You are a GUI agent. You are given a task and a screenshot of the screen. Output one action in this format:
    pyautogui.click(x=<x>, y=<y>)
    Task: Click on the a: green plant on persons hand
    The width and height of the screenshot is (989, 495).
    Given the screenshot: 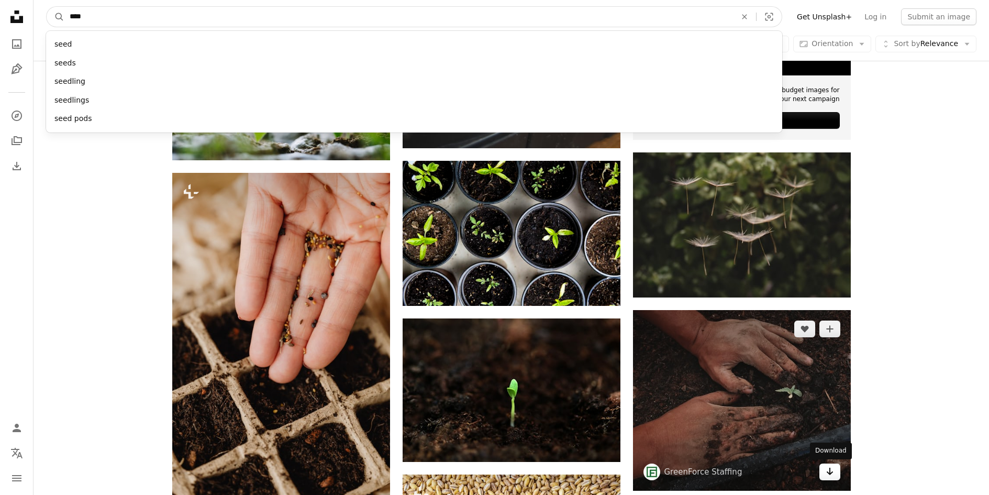 What is the action you would take?
    pyautogui.click(x=742, y=400)
    